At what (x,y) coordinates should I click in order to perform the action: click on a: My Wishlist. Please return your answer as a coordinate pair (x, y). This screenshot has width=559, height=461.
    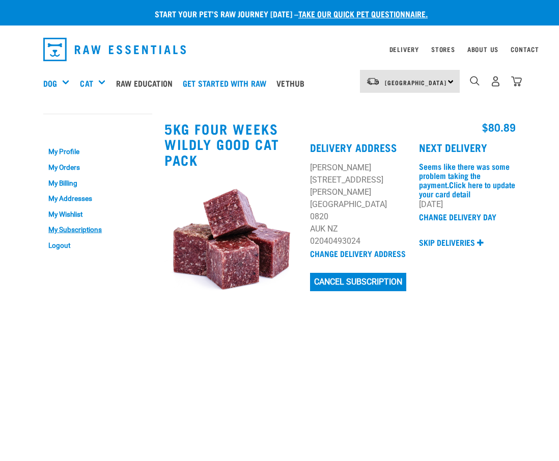
    Looking at the image, I should click on (98, 214).